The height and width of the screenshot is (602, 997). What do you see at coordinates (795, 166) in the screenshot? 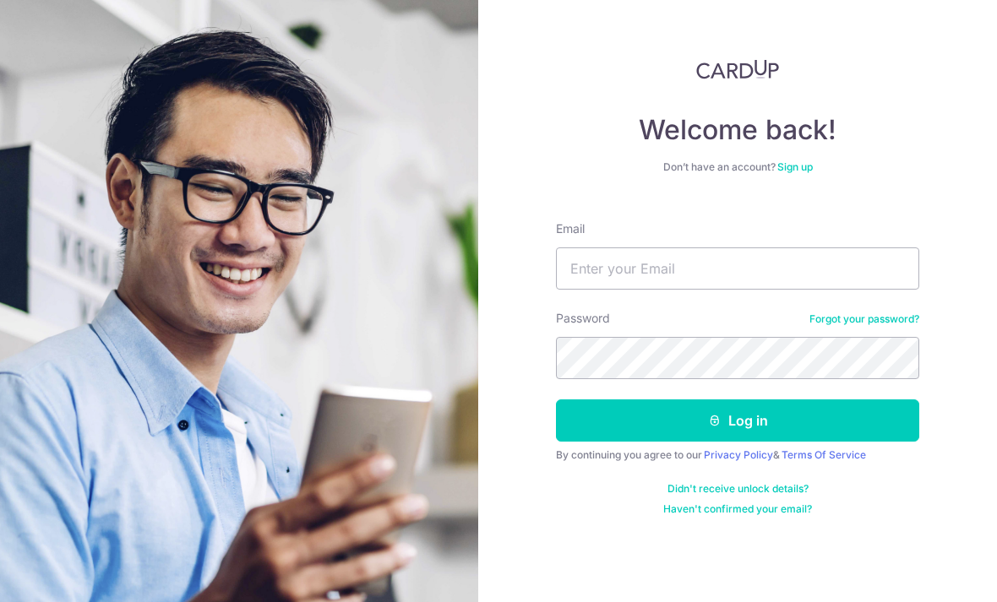
I see `a: Sign up` at bounding box center [795, 166].